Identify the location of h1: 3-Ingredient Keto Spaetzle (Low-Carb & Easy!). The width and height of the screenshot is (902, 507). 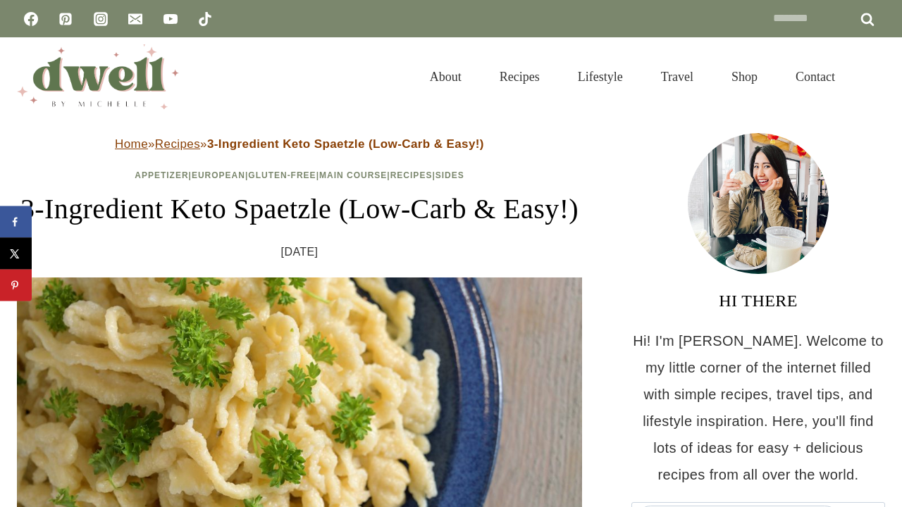
(300, 209).